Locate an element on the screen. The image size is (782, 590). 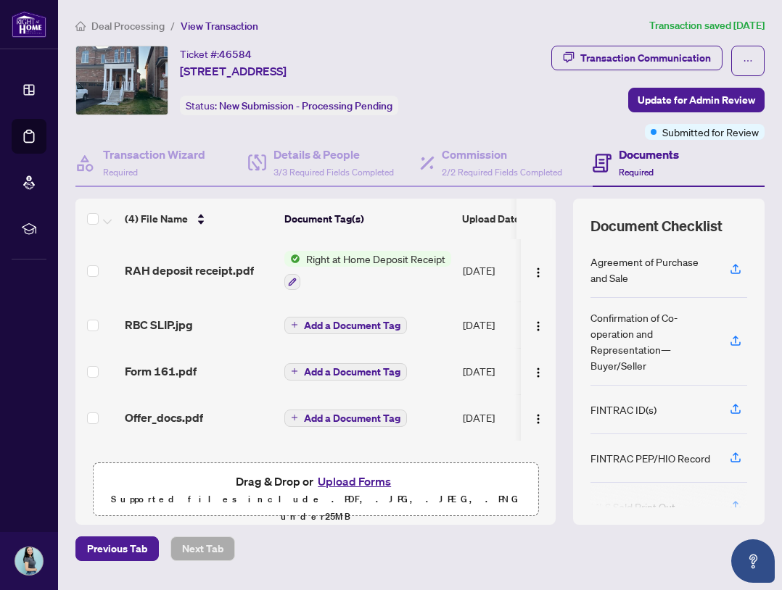
div: FINTRAC PEP/HIO Record is located at coordinates (650, 458).